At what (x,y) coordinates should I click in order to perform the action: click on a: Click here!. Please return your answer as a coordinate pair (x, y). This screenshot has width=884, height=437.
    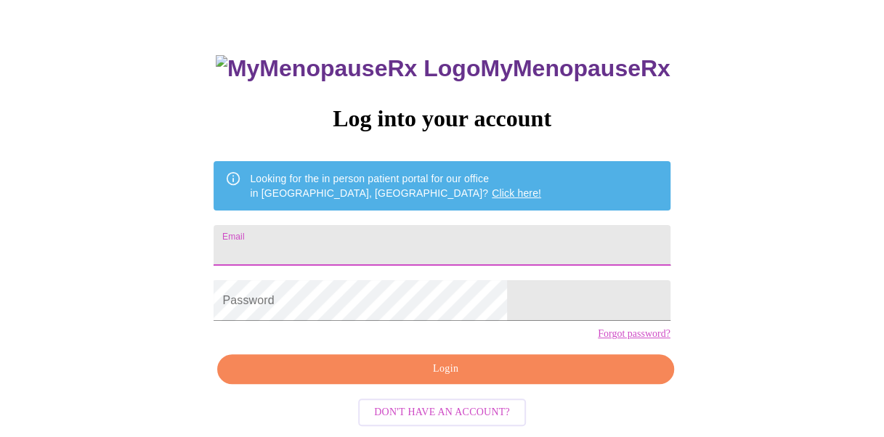
    Looking at the image, I should click on (516, 193).